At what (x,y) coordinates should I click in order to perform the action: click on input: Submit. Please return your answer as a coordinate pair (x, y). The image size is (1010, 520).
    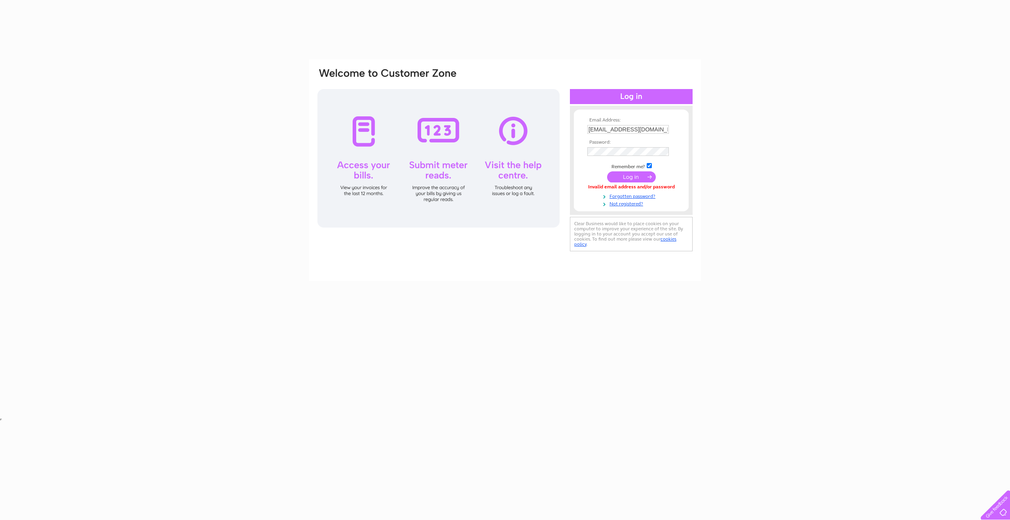
    Looking at the image, I should click on (631, 177).